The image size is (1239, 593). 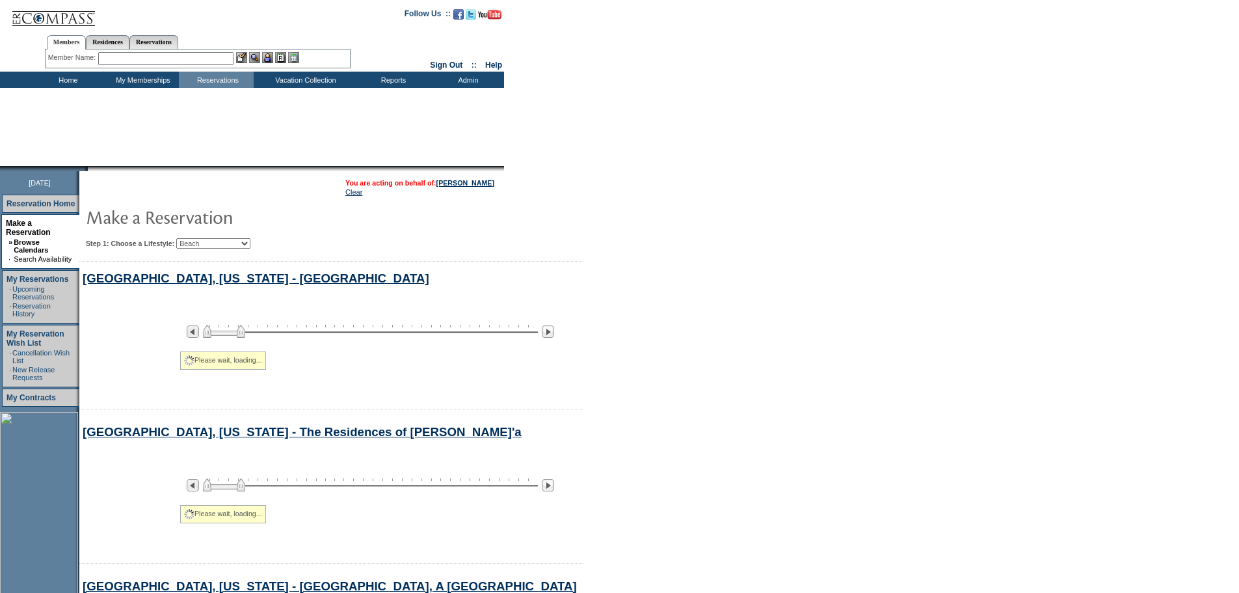 I want to click on div: Member Name:, so click(x=73, y=57).